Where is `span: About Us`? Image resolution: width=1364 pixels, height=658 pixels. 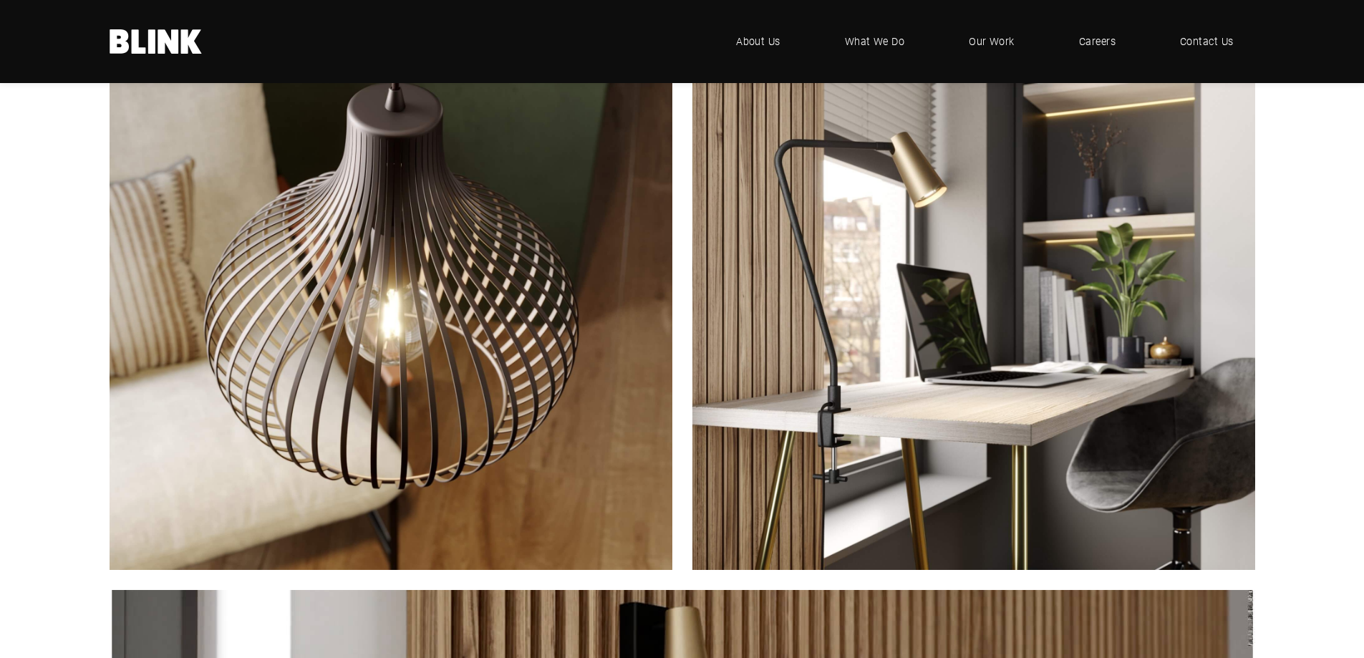
span: About Us is located at coordinates (758, 42).